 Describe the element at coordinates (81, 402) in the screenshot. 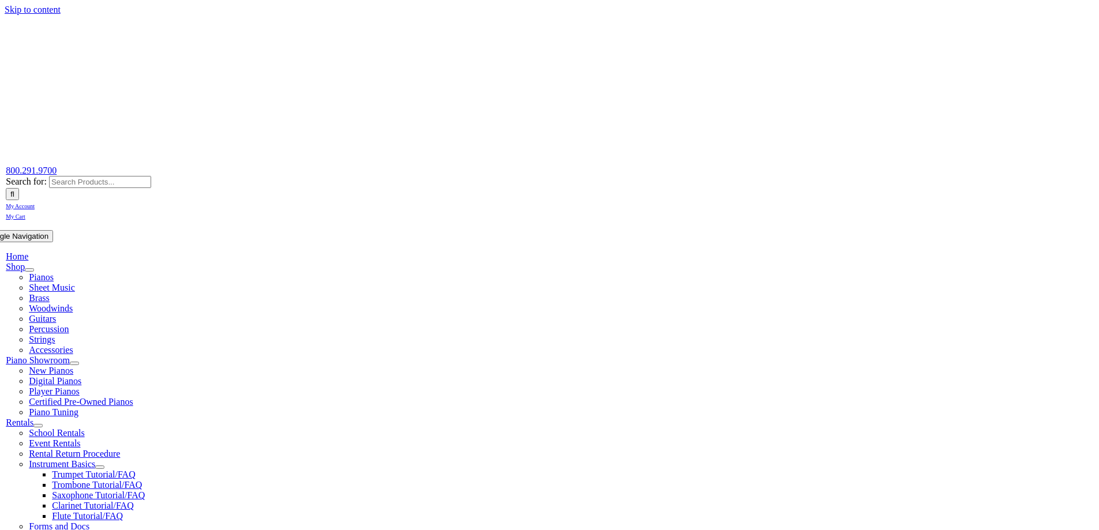

I see `span: Certified Pre-Owned Pianos` at that location.